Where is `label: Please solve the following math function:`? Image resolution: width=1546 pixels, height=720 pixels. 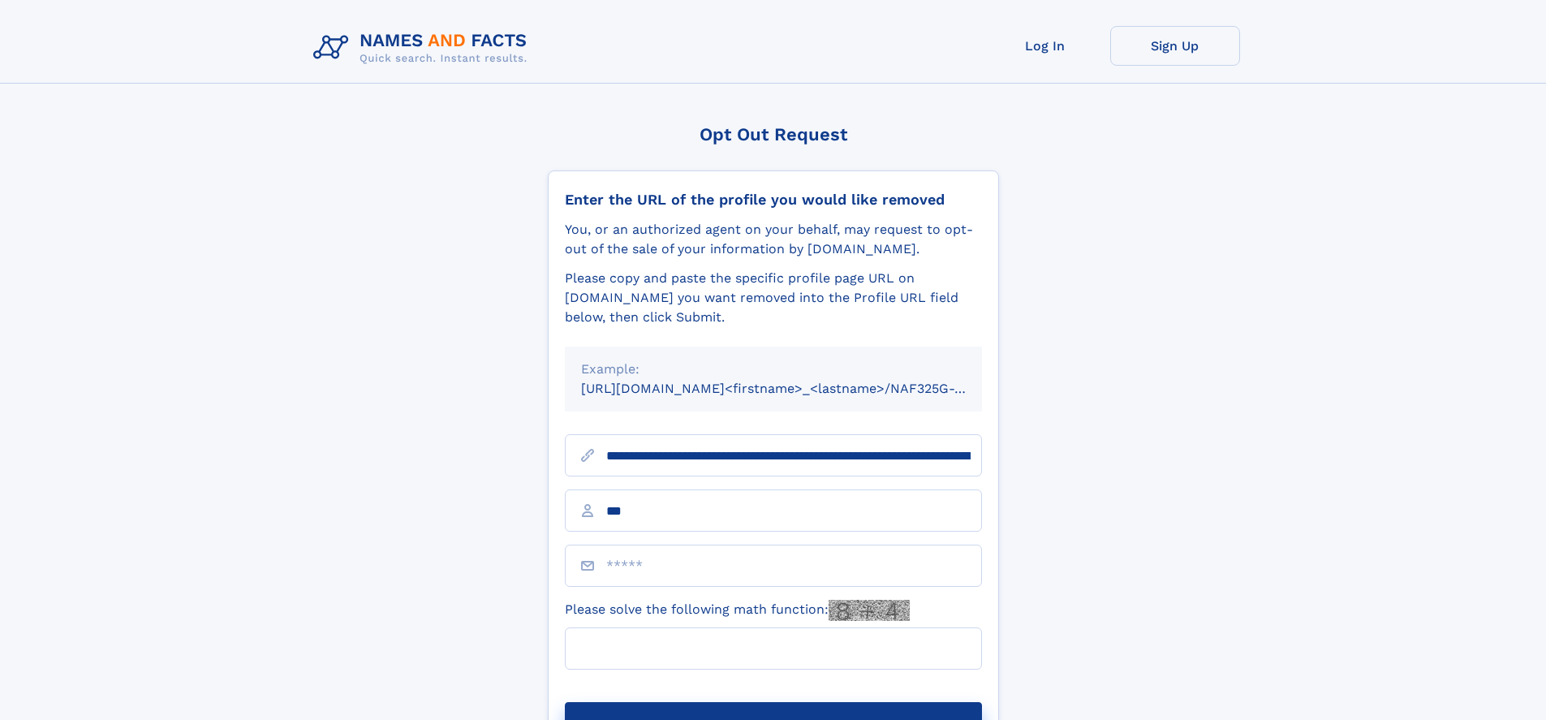 label: Please solve the following math function: is located at coordinates (737, 610).